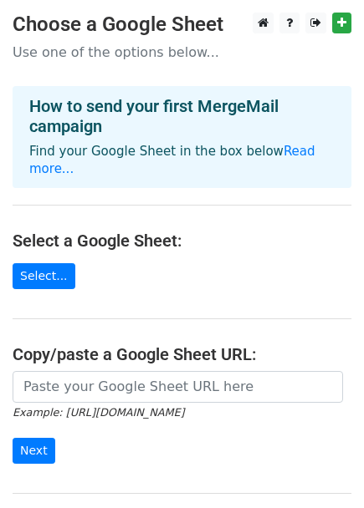 The image size is (364, 508). What do you see at coordinates (181, 161) in the screenshot?
I see `p: Find your Google Sheet in the box below` at bounding box center [181, 161].